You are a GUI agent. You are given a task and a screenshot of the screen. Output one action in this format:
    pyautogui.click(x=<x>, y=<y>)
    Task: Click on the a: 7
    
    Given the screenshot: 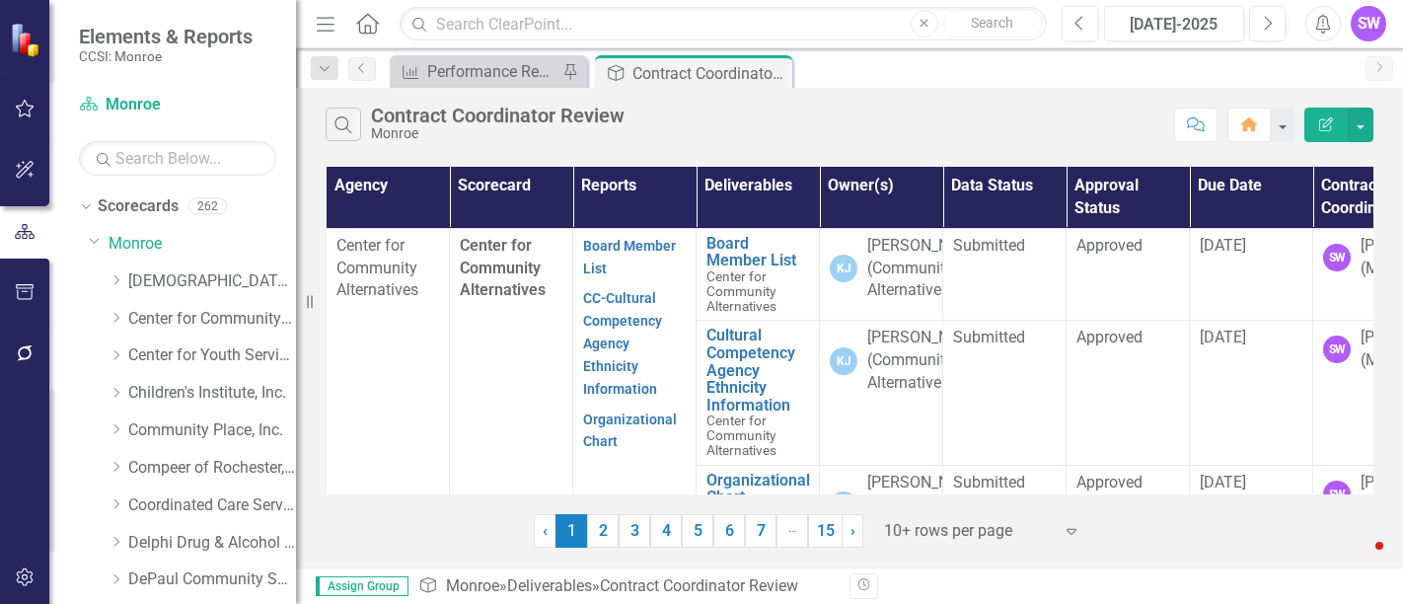 What is the action you would take?
    pyautogui.click(x=760, y=531)
    